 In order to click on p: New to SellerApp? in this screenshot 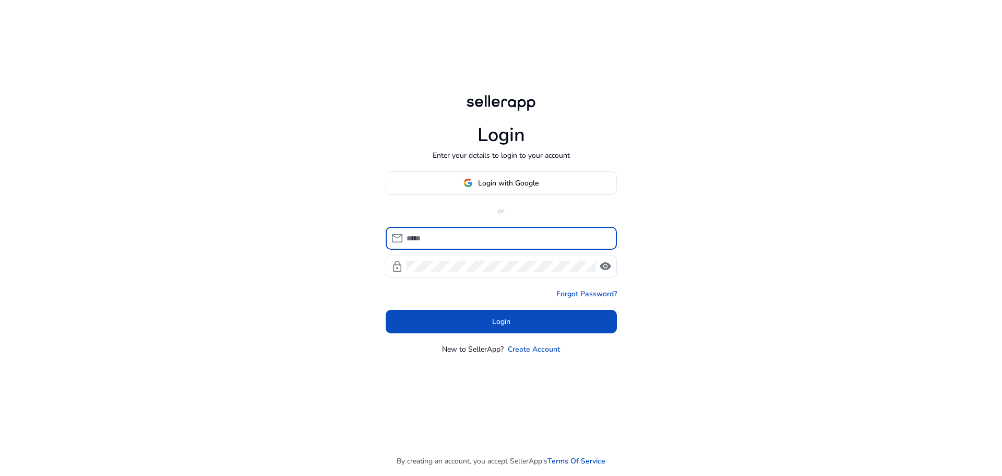, I will do `click(473, 349)`.